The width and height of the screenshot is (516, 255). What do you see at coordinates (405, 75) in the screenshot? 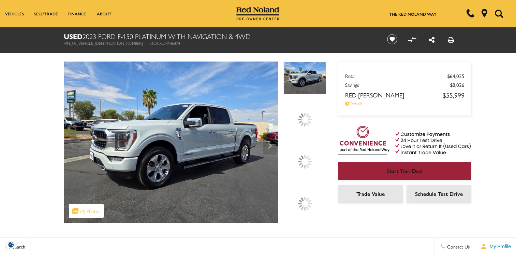
I see `a: Retail $64,025` at bounding box center [405, 75].